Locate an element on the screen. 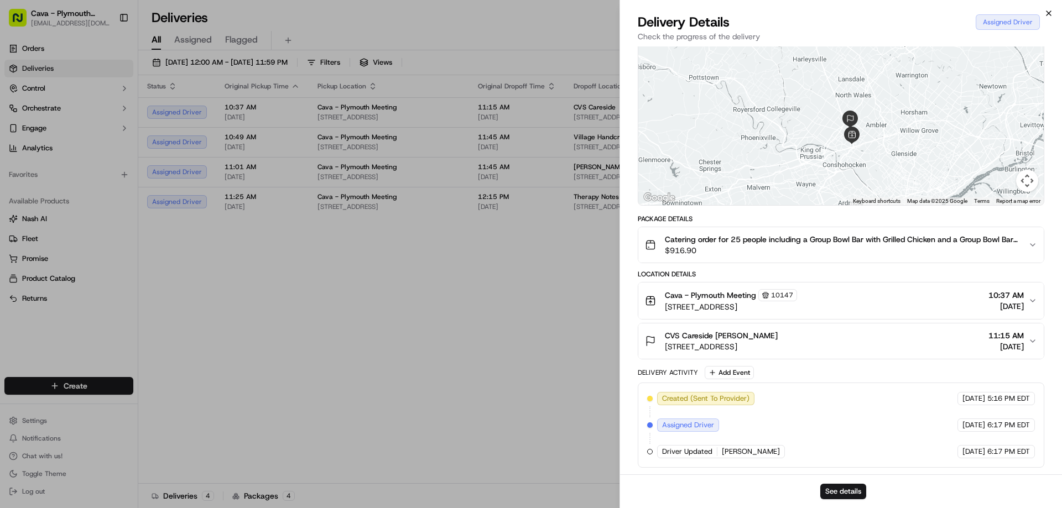 The width and height of the screenshot is (1062, 508). span: 10147 is located at coordinates (782, 295).